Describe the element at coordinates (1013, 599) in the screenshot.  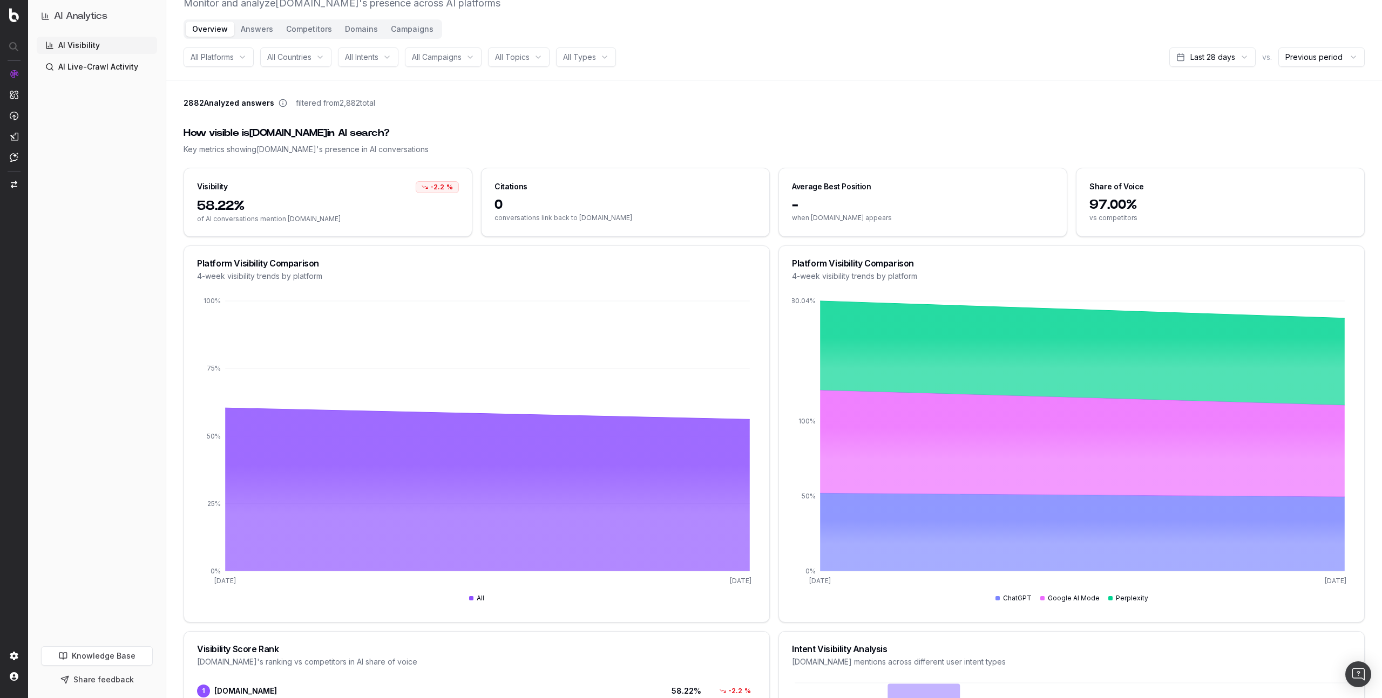
I see `div: ChatGPT` at that location.